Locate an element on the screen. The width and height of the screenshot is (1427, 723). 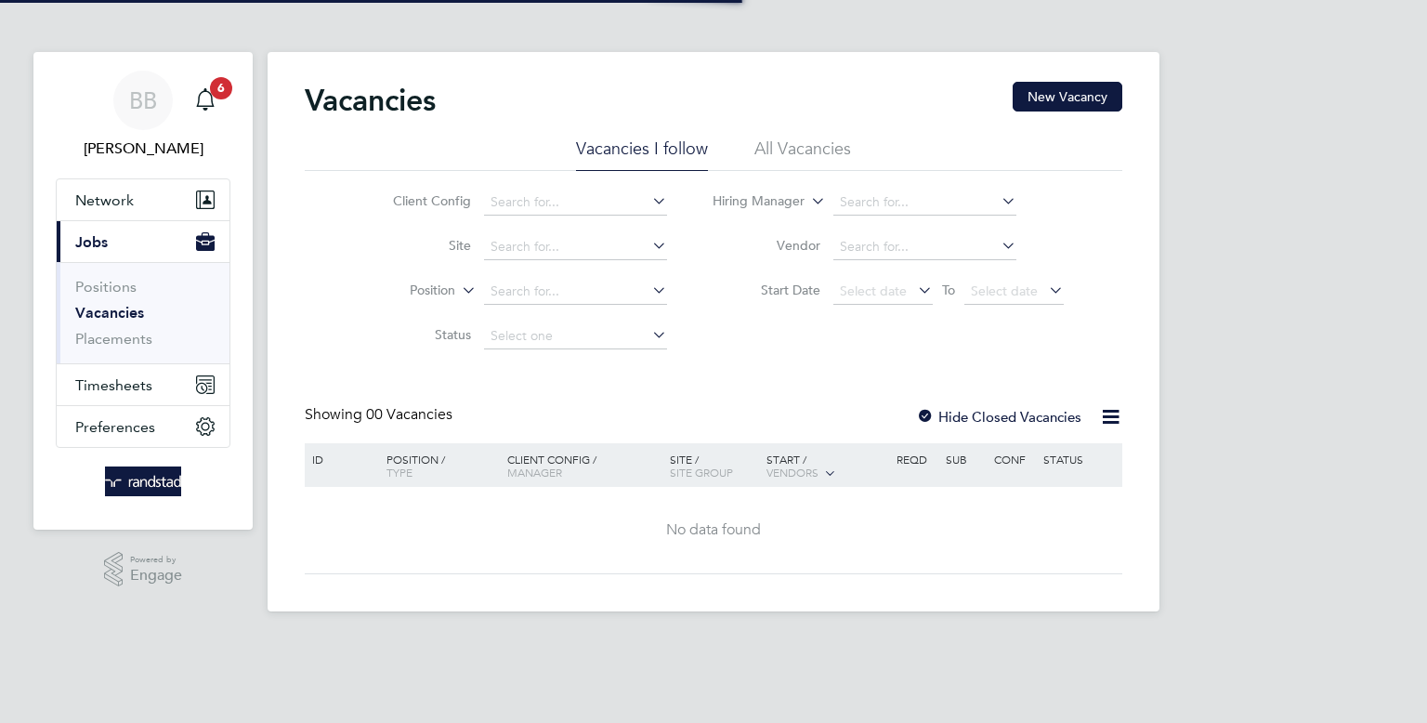
div: Conf is located at coordinates (1013, 459).